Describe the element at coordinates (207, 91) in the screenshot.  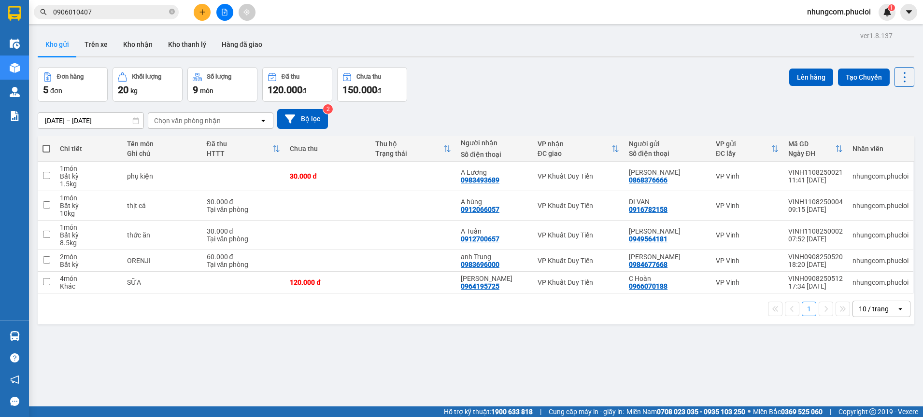
I see `span: món` at that location.